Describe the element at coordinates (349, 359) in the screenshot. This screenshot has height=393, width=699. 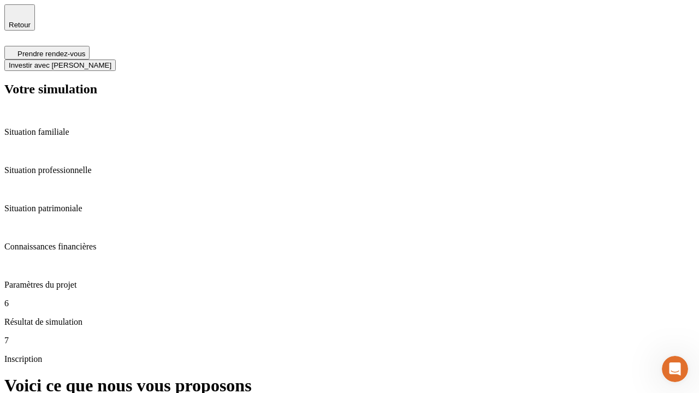
I see `p: Inscription` at that location.